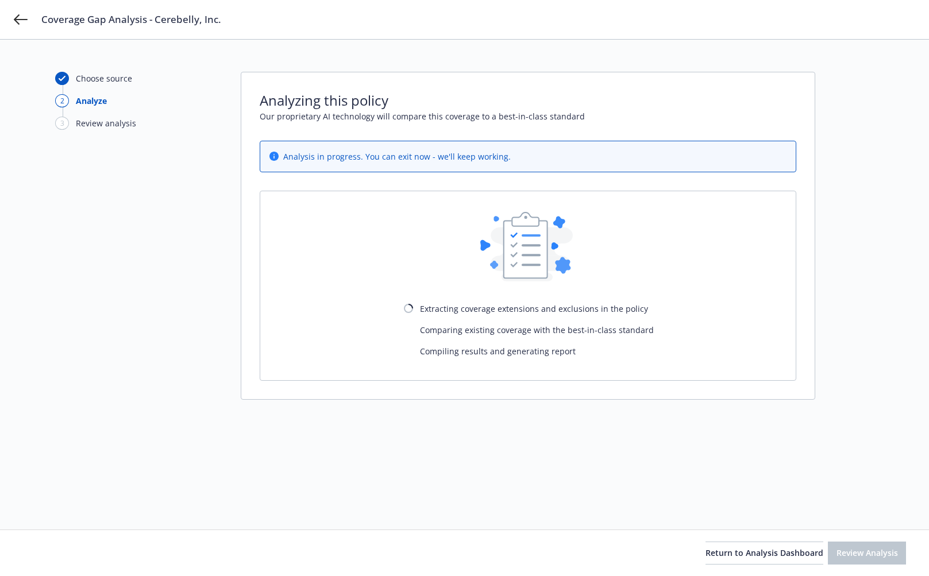 This screenshot has width=929, height=576. What do you see at coordinates (397, 156) in the screenshot?
I see `span: Analysis in progress. You can exit now - we'll keep working.` at bounding box center [397, 156].